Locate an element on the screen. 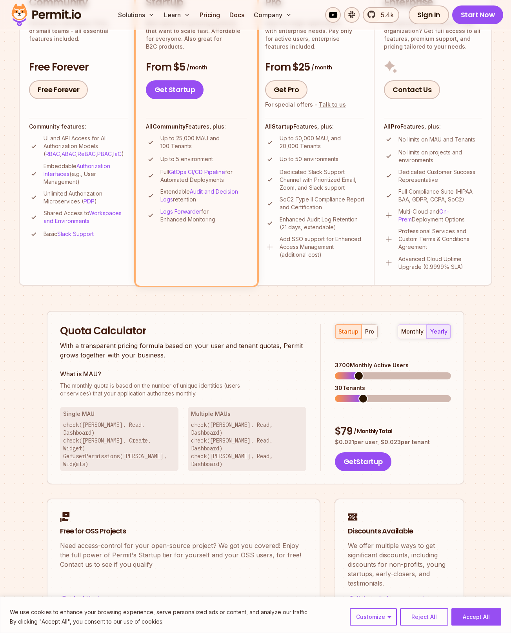 The height and width of the screenshot is (633, 511). a: Contact Us is located at coordinates (411, 90).